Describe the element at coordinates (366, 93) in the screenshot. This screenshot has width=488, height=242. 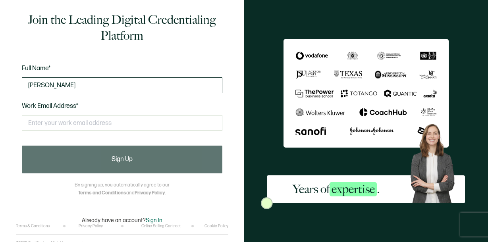
I see `img: Sertifier Signup - Years of <span class="strong-h">expertise</span>.` at that location.